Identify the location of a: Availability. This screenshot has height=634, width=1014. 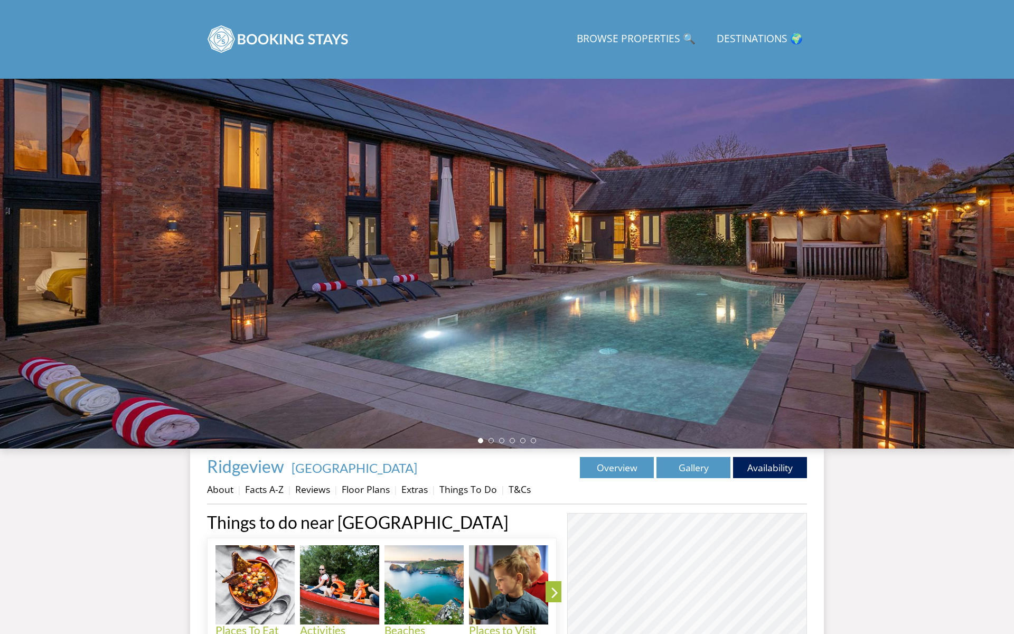
(770, 467).